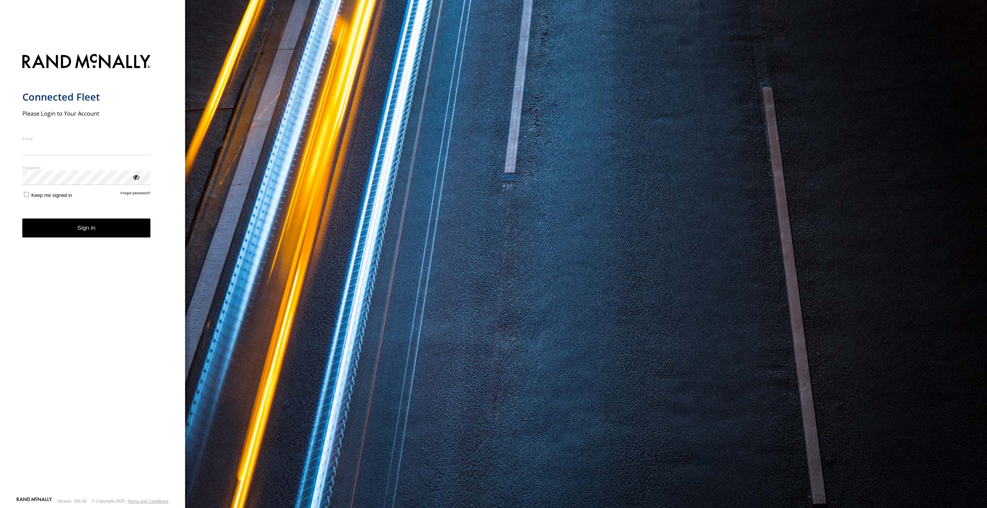  I want to click on h1: Connected Fleet, so click(86, 97).